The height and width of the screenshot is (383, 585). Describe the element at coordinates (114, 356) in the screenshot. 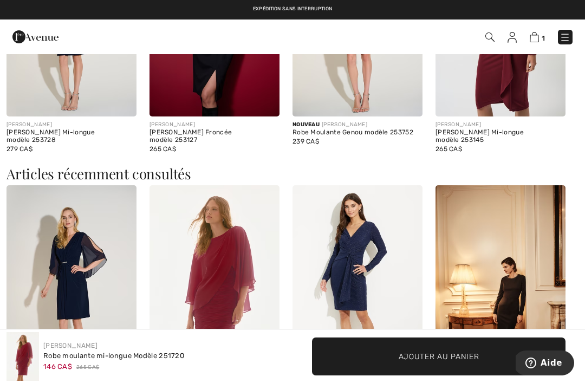

I see `div: Robe moulante mi-longue Modèle 251720` at that location.